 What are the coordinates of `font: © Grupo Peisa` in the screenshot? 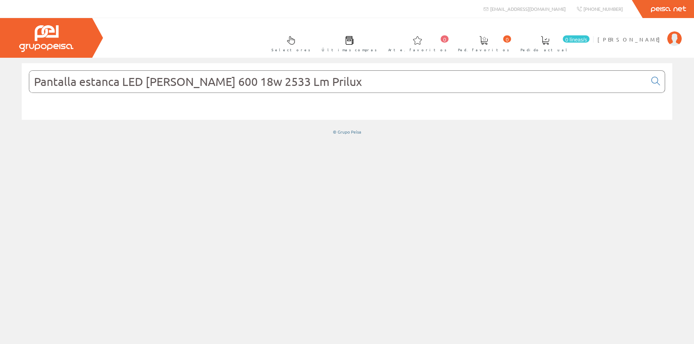 It's located at (347, 132).